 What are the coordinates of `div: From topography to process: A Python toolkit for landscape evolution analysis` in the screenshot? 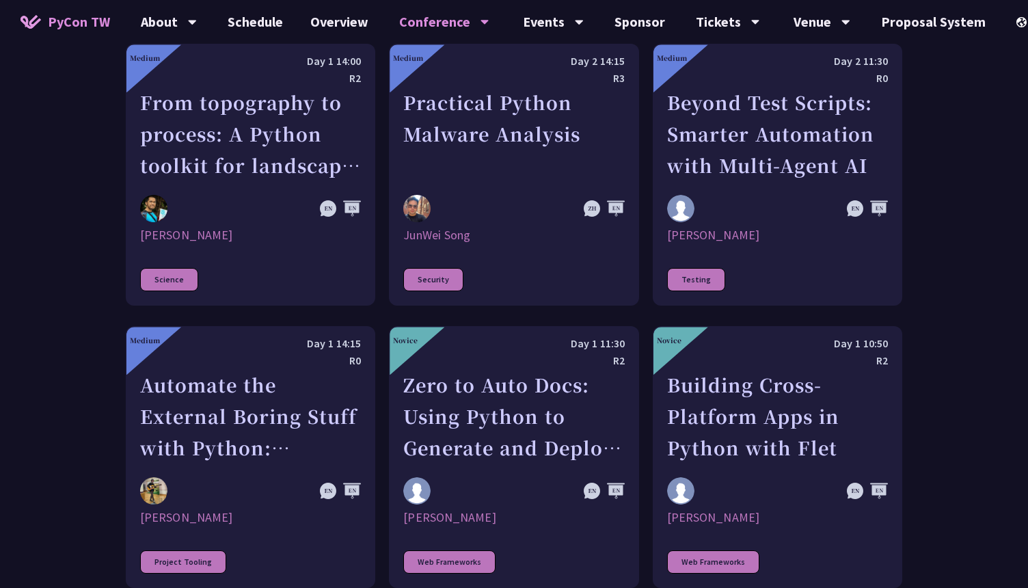 It's located at (250, 134).